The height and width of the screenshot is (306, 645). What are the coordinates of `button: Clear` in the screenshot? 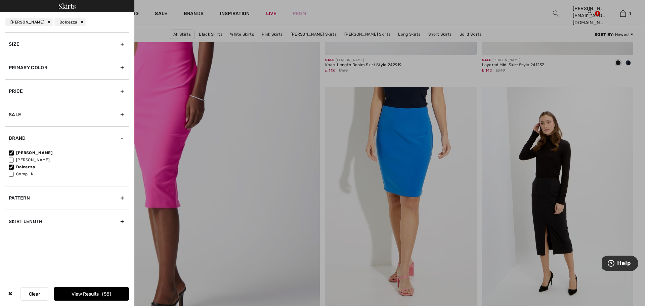 It's located at (34, 294).